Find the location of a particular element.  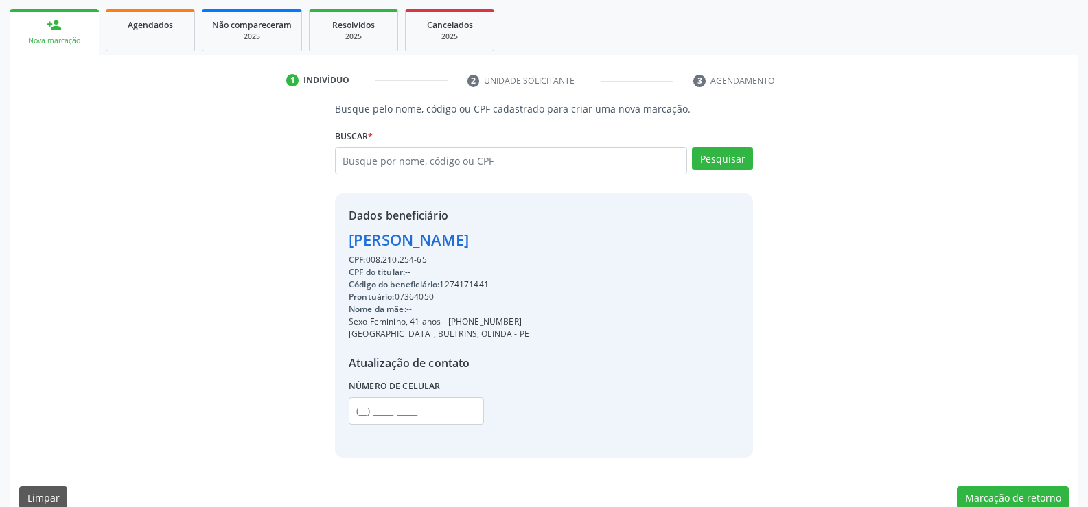

div: Atualização de contato is located at coordinates (439, 363).